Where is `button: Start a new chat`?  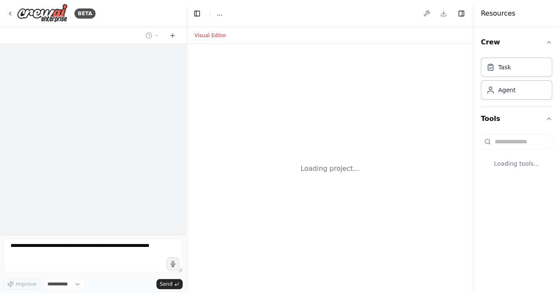 button: Start a new chat is located at coordinates (172, 36).